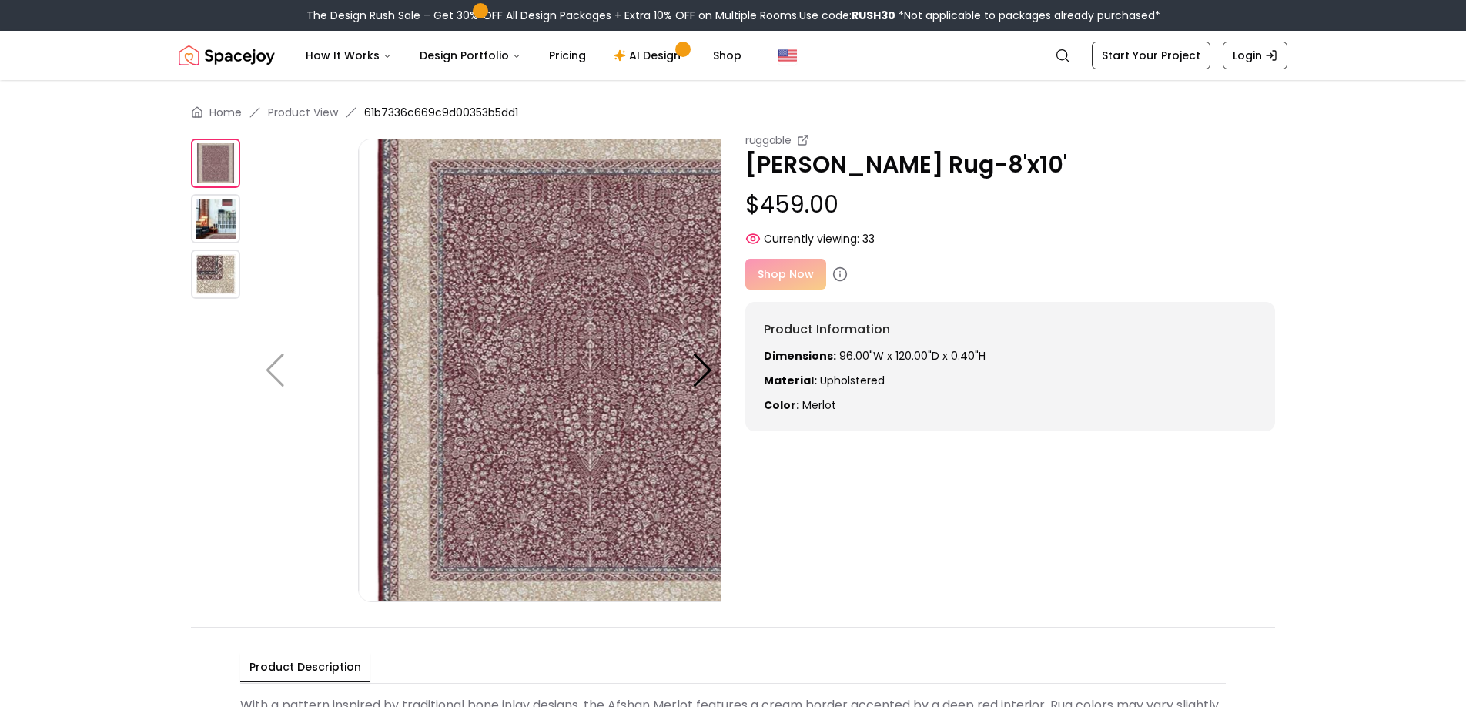 The width and height of the screenshot is (1466, 707). What do you see at coordinates (1255, 55) in the screenshot?
I see `a: Login` at bounding box center [1255, 55].